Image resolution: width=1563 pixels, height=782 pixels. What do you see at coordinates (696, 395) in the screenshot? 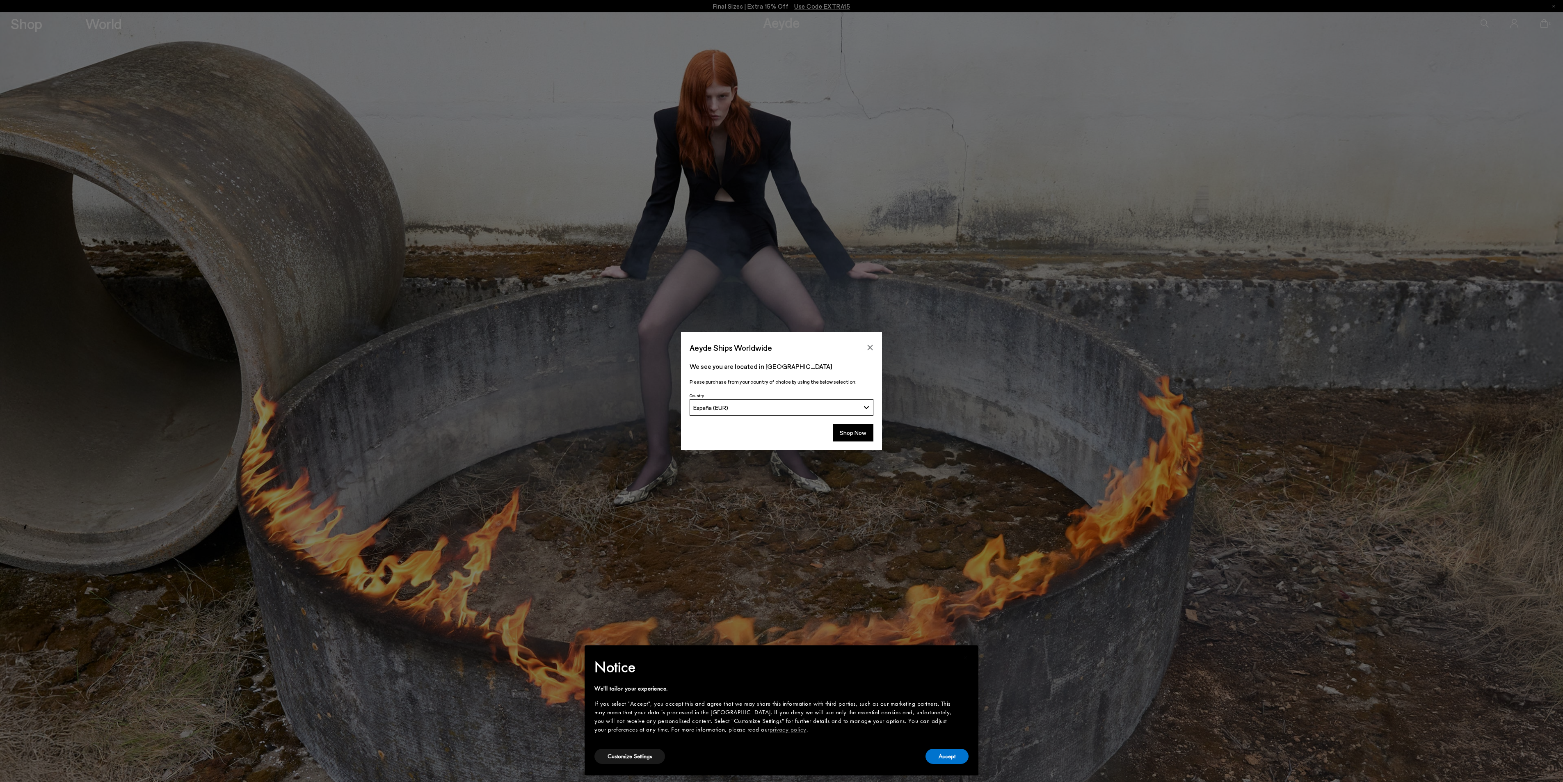
I see `span: Country` at bounding box center [696, 395].